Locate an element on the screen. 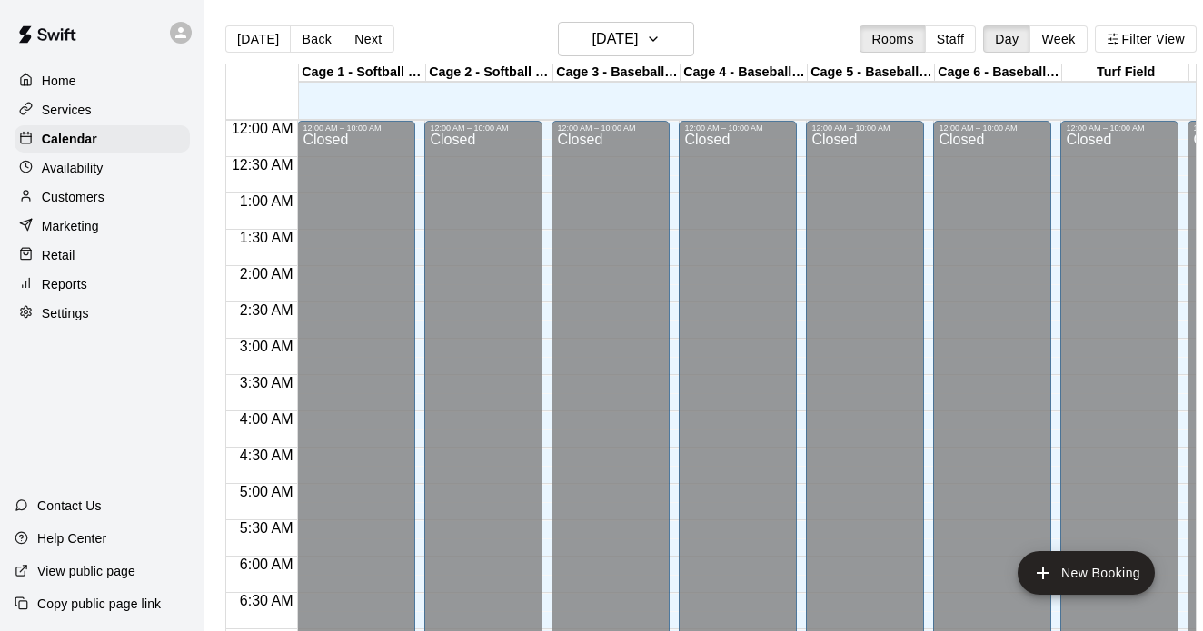  p: View public page is located at coordinates (86, 571).